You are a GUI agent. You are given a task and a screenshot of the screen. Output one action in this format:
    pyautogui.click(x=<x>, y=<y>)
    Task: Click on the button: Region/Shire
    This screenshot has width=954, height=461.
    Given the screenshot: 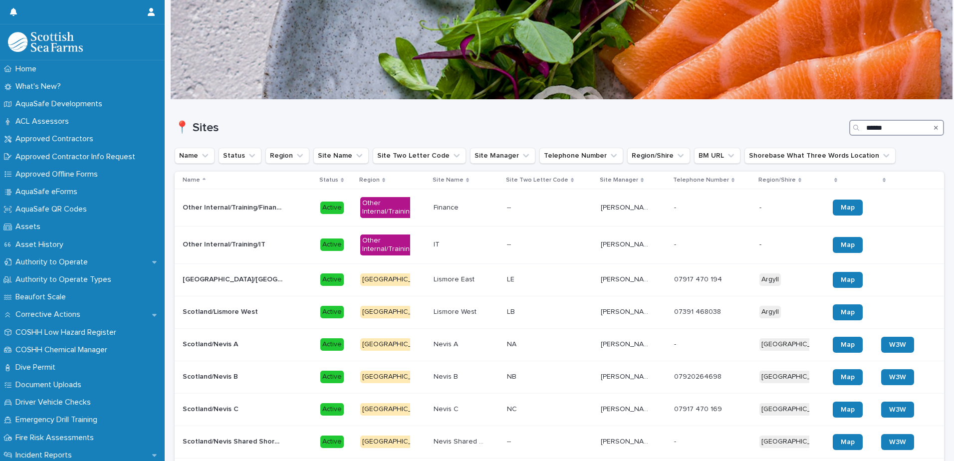 What is the action you would take?
    pyautogui.click(x=658, y=156)
    